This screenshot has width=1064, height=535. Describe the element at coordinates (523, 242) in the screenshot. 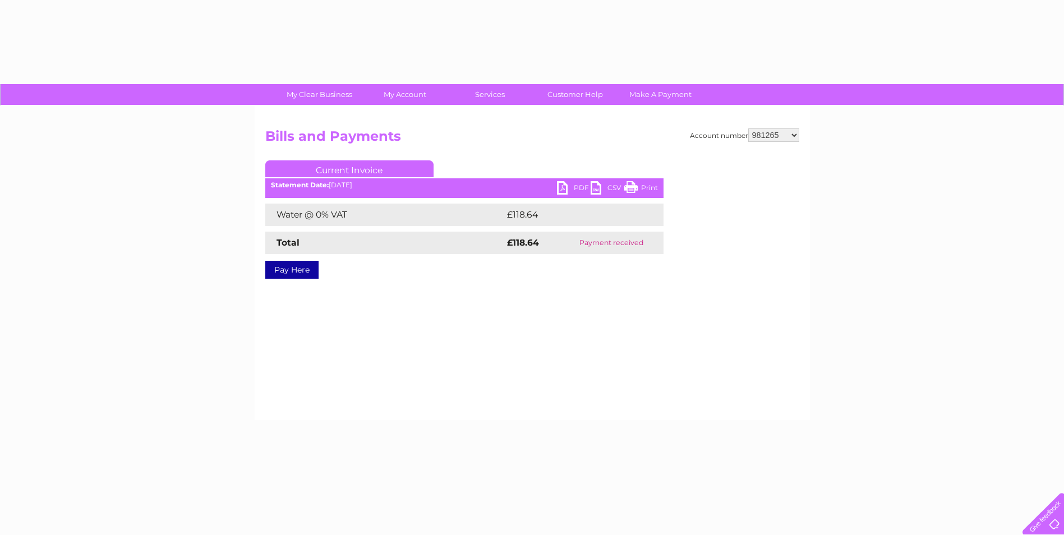

I see `strong: £118.64` at that location.